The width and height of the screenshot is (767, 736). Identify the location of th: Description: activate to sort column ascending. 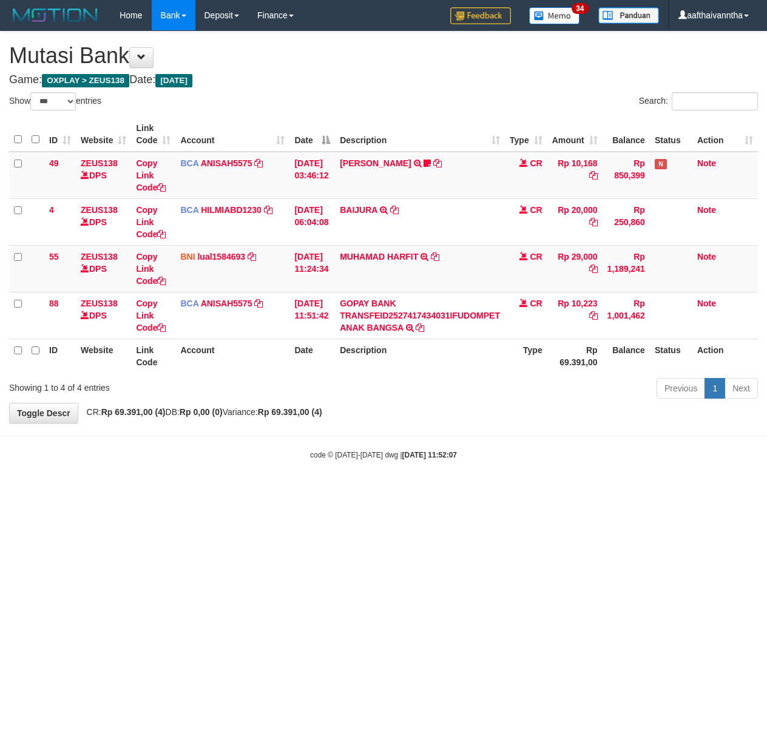
(420, 134).